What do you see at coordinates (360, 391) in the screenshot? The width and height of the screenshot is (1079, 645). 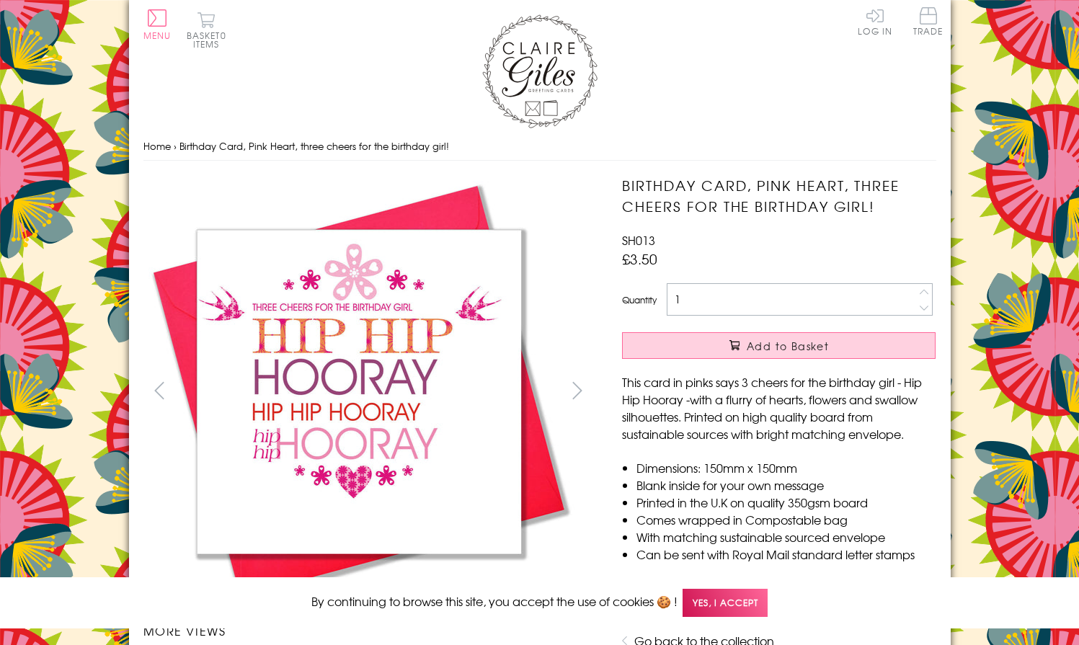 I see `img: Birthday Card, Pink Heart, three cheers for the birthday girl!` at bounding box center [360, 391].